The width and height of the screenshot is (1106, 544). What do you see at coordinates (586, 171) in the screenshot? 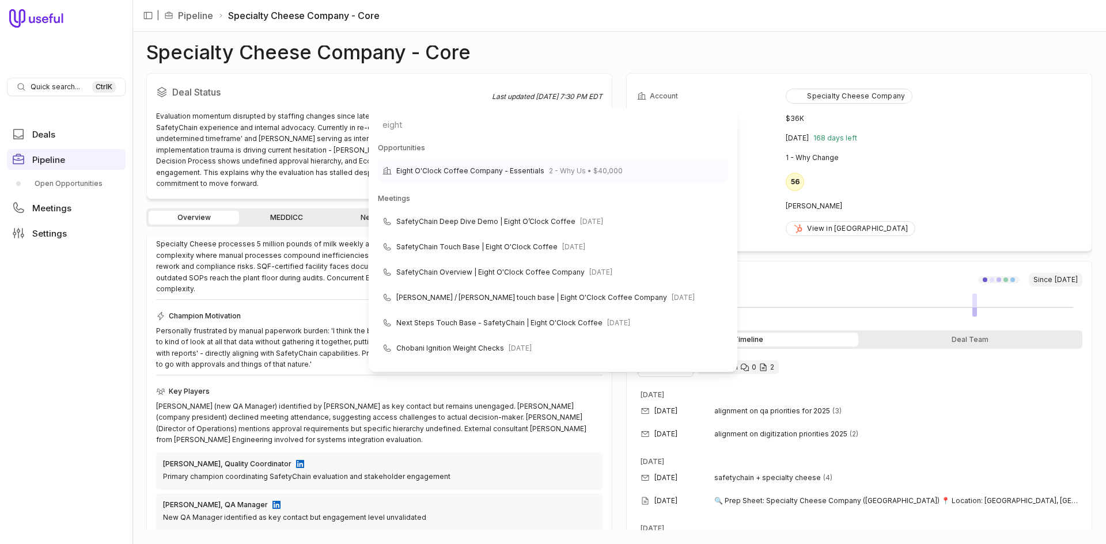
I see `span: 2 - Why Us • $40,000` at bounding box center [586, 171].